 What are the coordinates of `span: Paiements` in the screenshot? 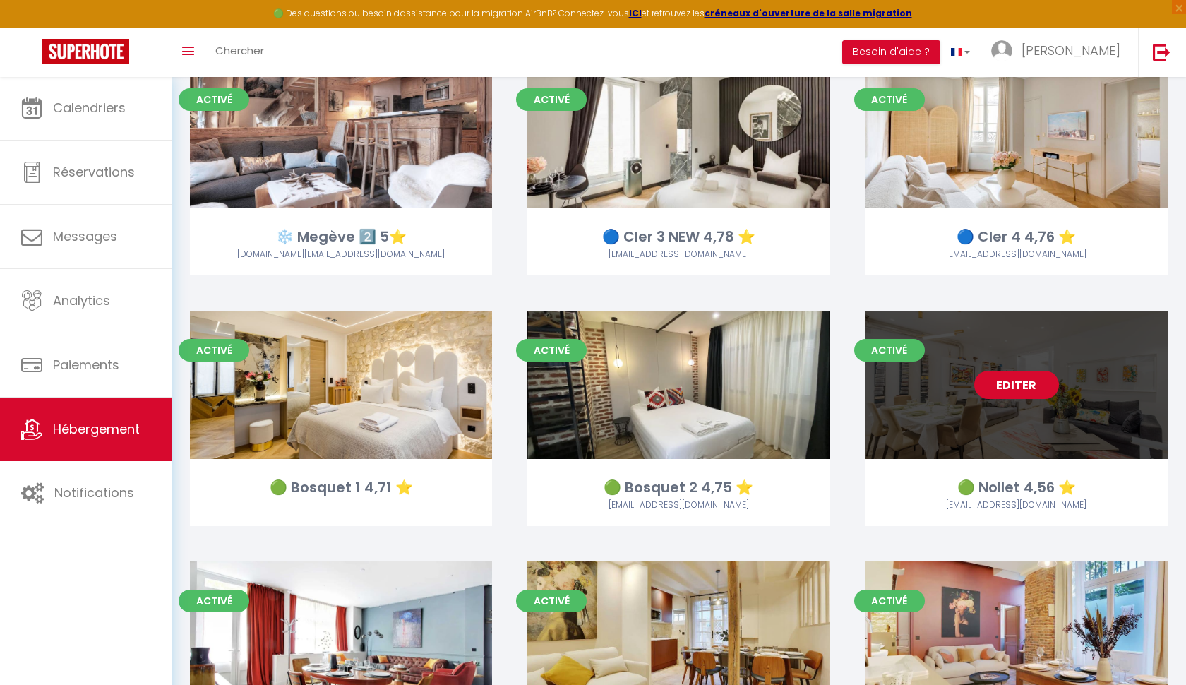 It's located at (86, 364).